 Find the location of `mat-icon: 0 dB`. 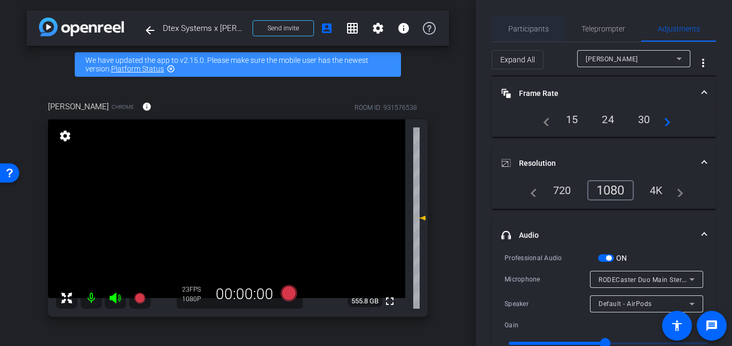

mat-icon: 0 dB is located at coordinates (419, 218).